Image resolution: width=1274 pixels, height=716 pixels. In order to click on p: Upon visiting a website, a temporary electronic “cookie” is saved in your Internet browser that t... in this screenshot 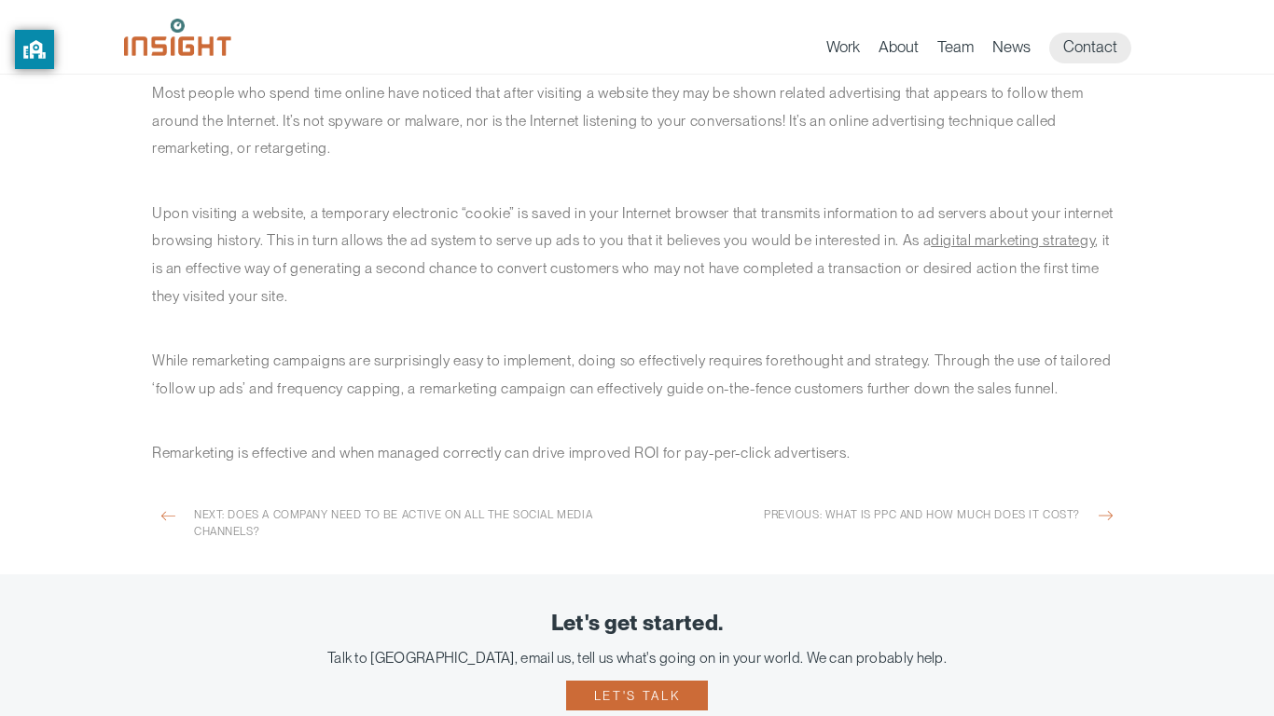, I will do `click(637, 255)`.